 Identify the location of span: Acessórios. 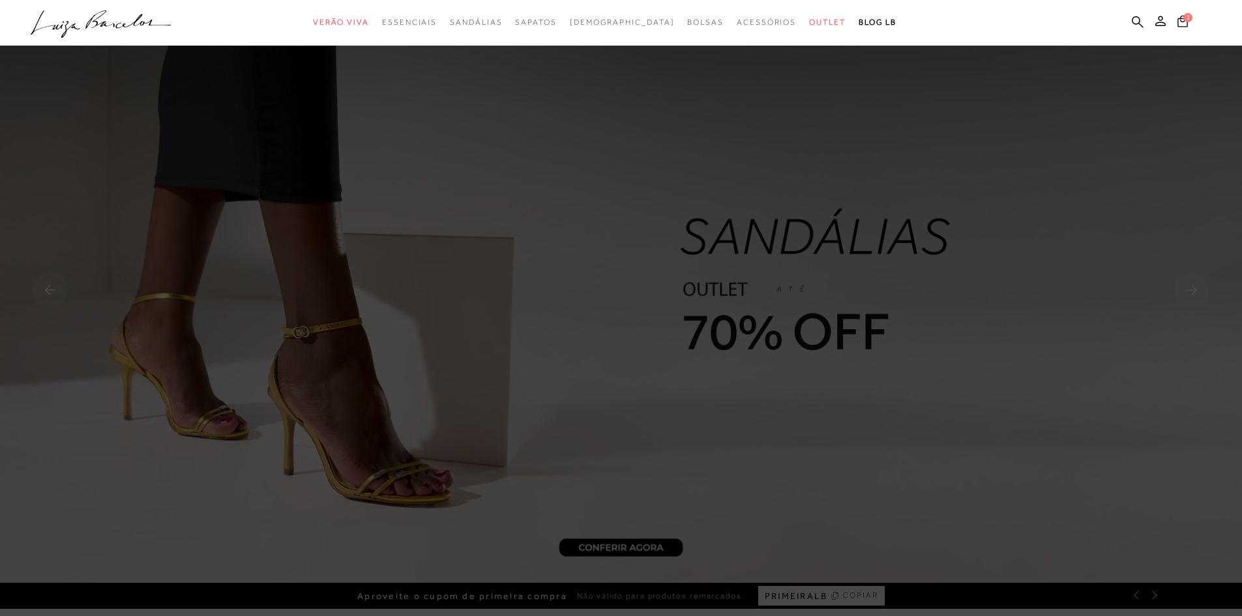
(766, 22).